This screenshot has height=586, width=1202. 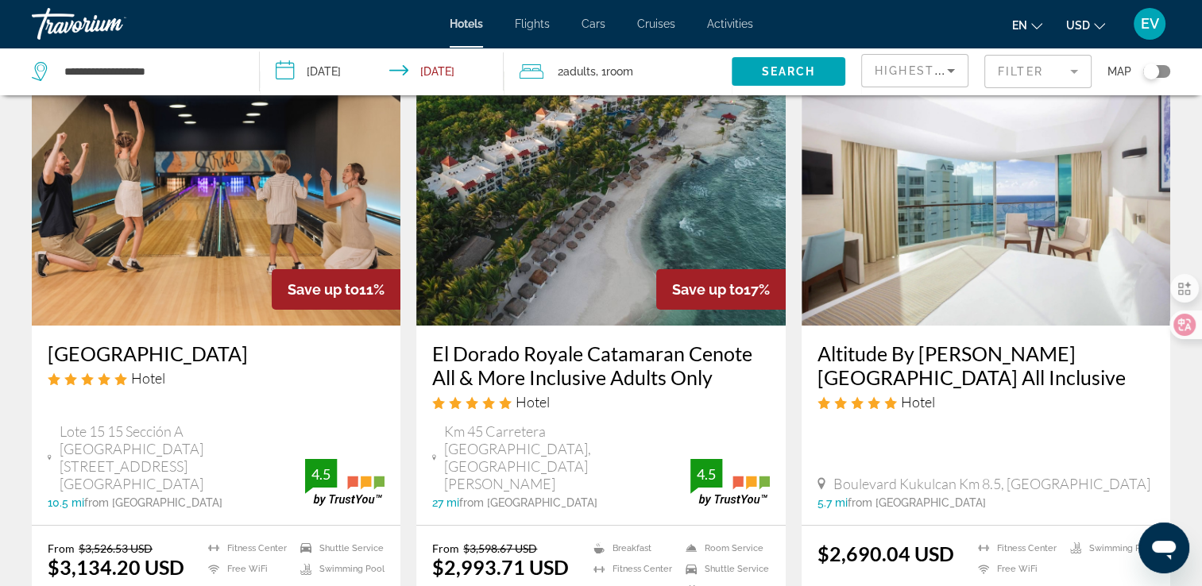 What do you see at coordinates (617, 72) in the screenshot?
I see `button: Travelers: 2 adults, 0 children` at bounding box center [617, 72].